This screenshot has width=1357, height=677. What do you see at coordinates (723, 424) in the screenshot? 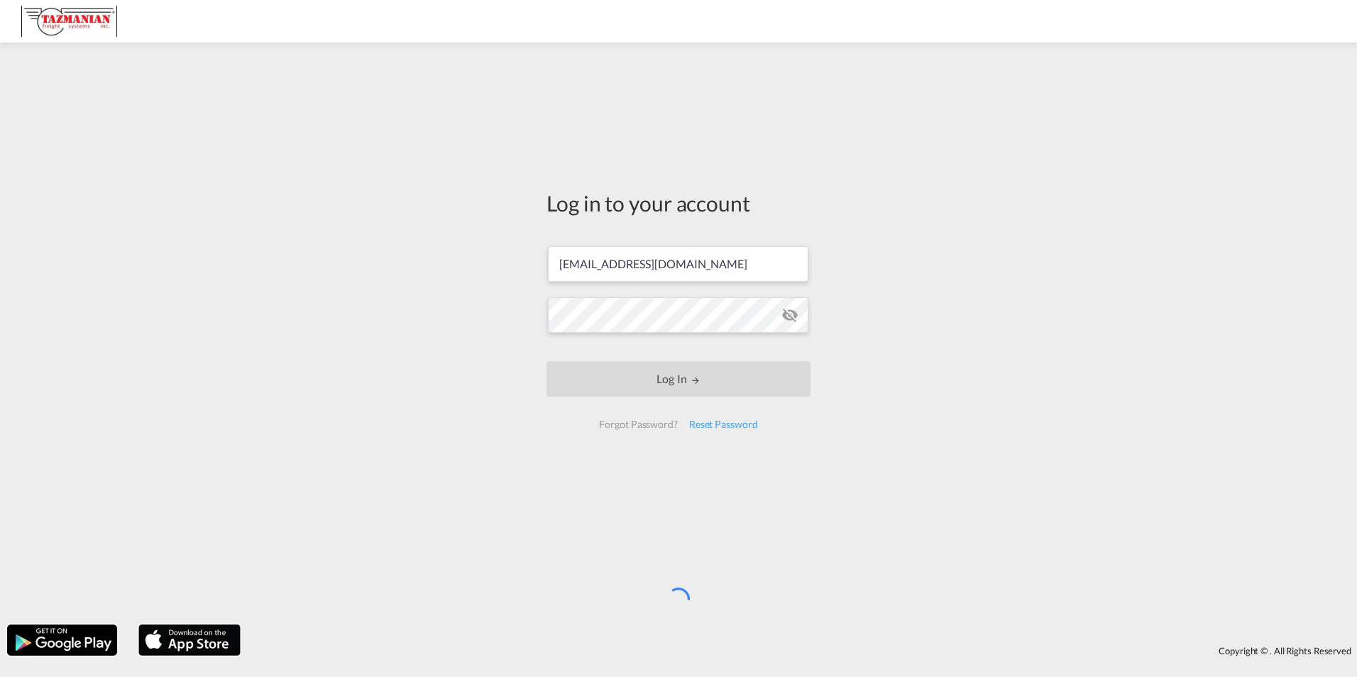
I see `div: Reset Password` at bounding box center [723, 424].